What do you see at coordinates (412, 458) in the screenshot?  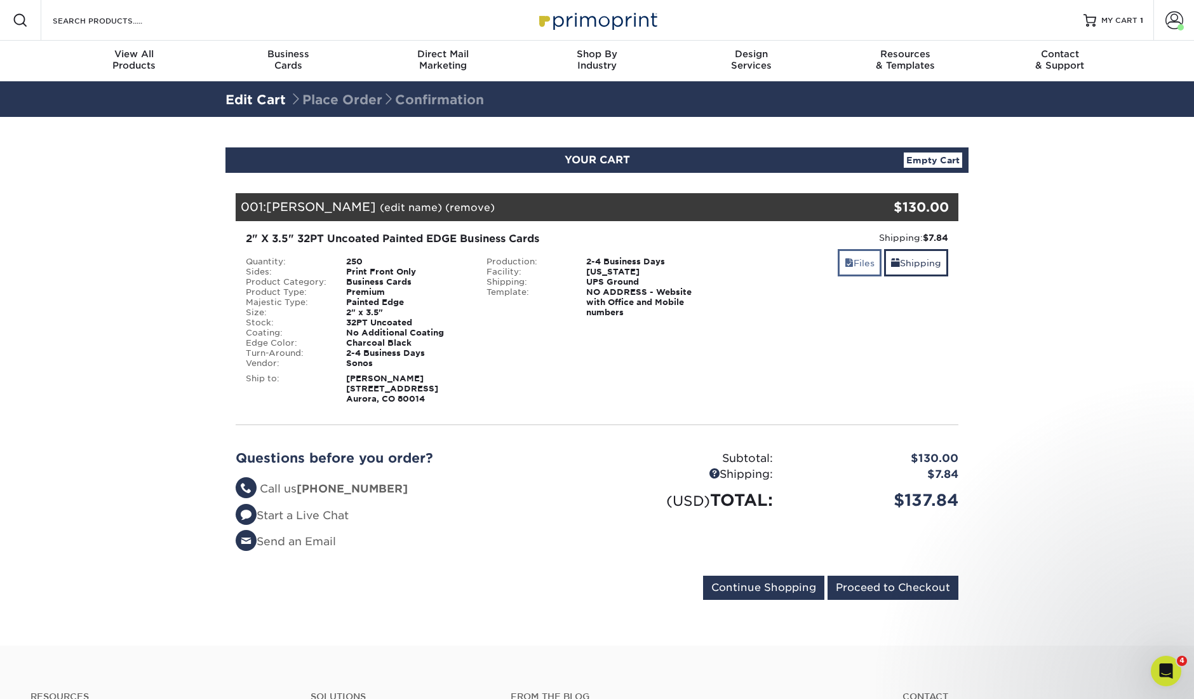 I see `h2: Questions before you order?` at bounding box center [412, 458].